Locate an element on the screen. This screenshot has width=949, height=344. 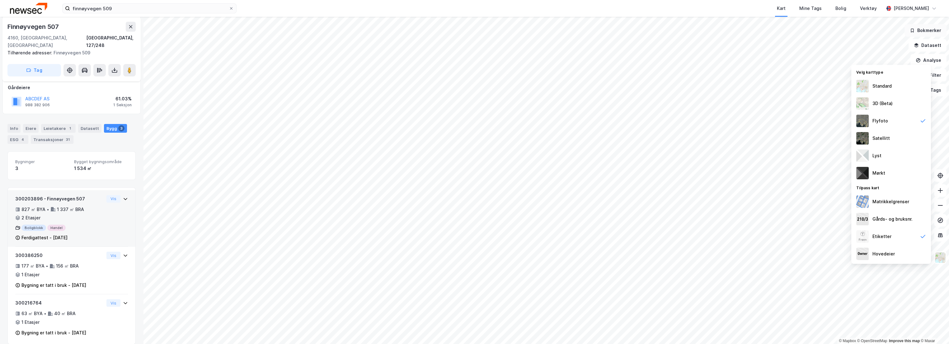
div: Tilpass kart is located at coordinates (891, 188).